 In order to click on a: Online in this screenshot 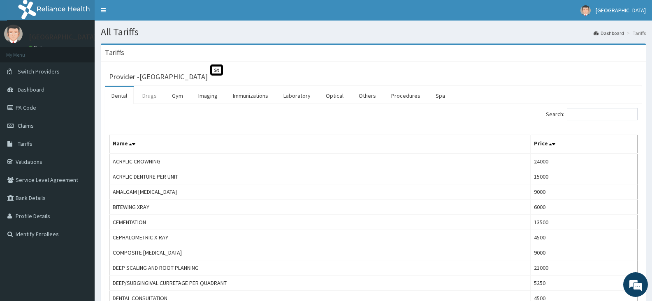, I will do `click(39, 48)`.